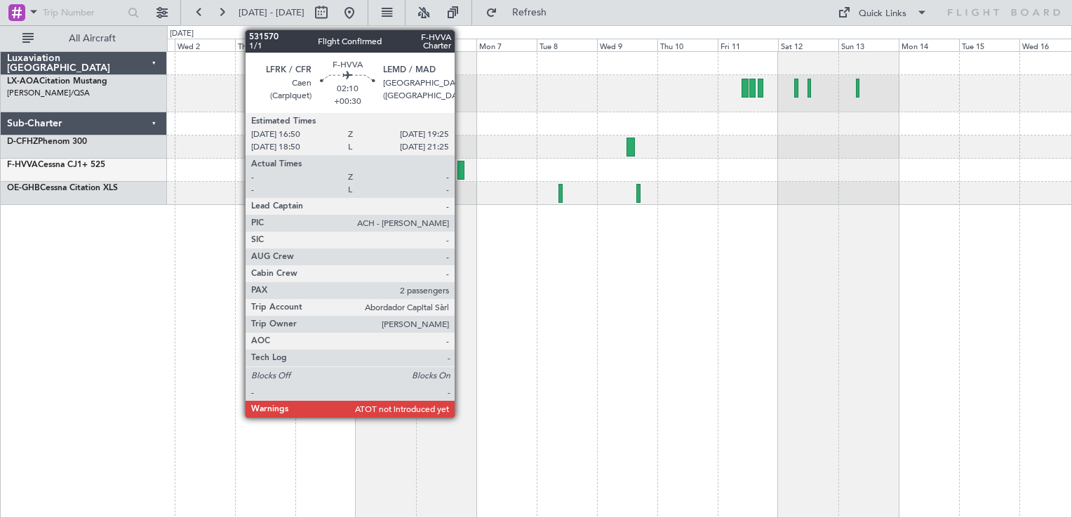 This screenshot has height=518, width=1072. Describe the element at coordinates (627, 45) in the screenshot. I see `div: Wed 9` at that location.